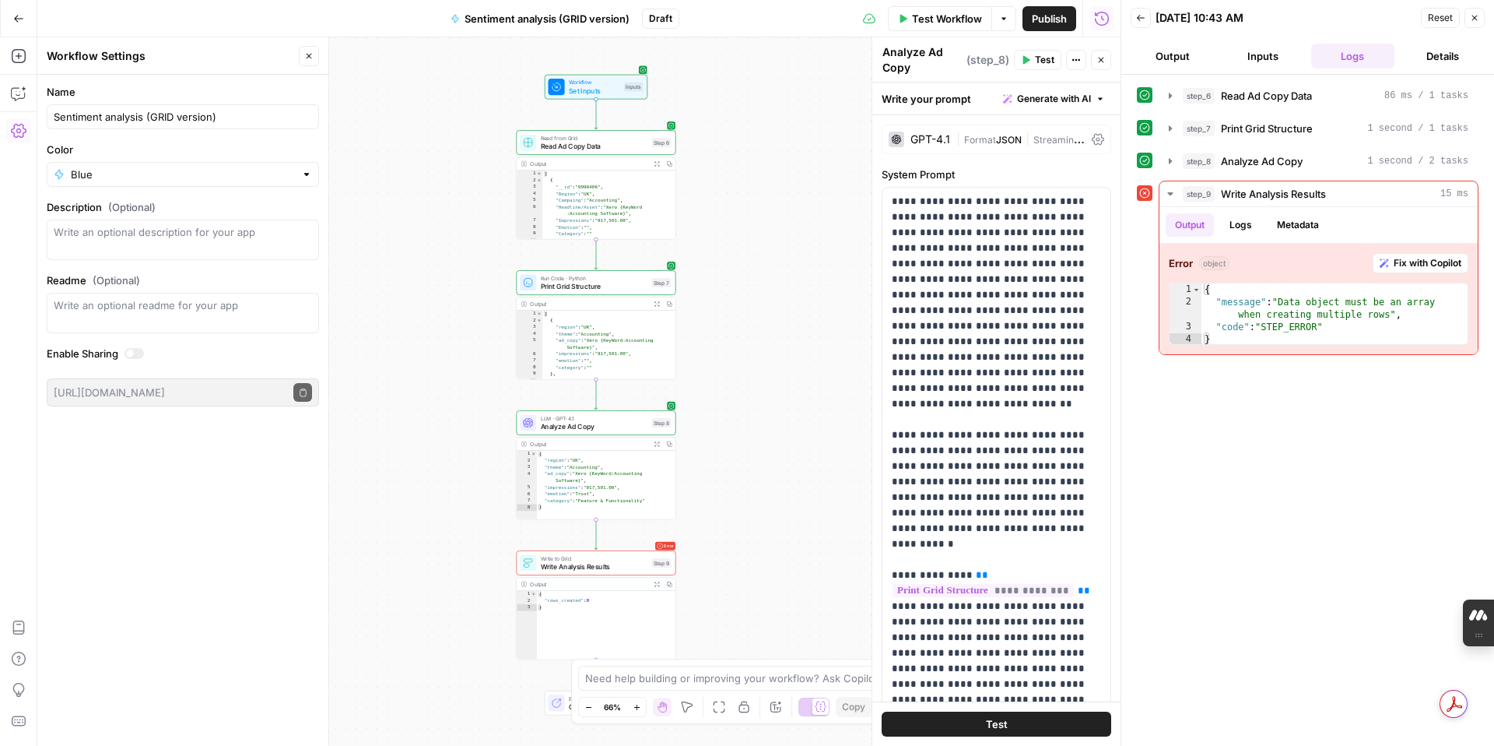 The width and height of the screenshot is (1494, 746). What do you see at coordinates (1318, 96) in the screenshot?
I see `button: 86 ms / 1 tasks` at bounding box center [1318, 96].